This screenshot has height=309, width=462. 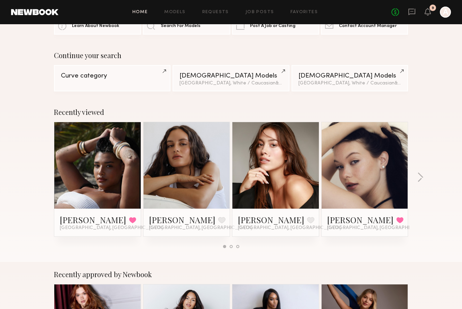 What do you see at coordinates (98, 26) in the screenshot?
I see `a: Learn About Newbook` at bounding box center [98, 26].